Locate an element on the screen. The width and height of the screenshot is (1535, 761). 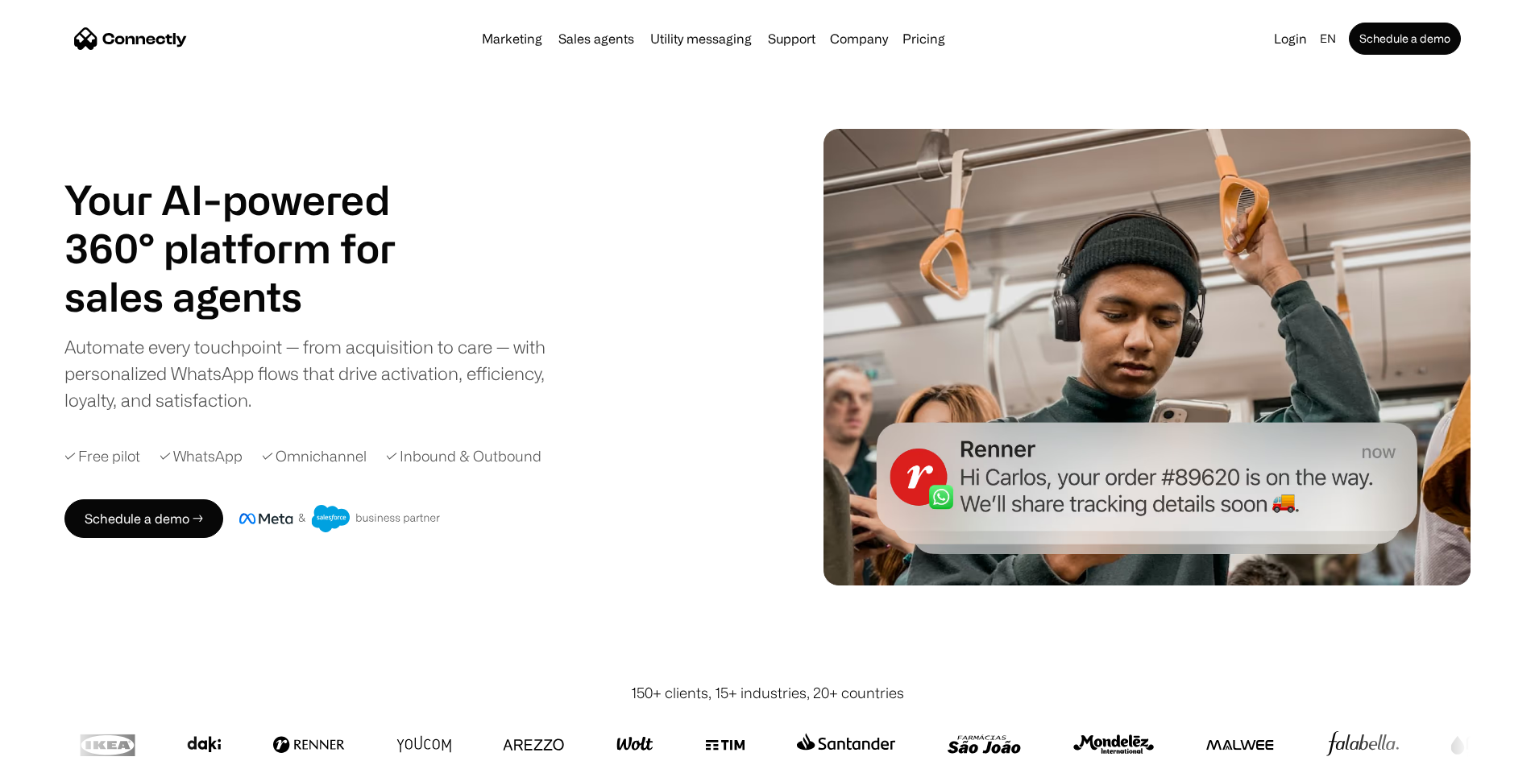
a: Marketing is located at coordinates (512, 39).